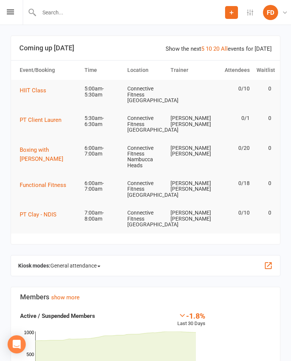 The image size is (291, 361). What do you see at coordinates (48, 70) in the screenshot?
I see `th: Event/Booking` at bounding box center [48, 70].